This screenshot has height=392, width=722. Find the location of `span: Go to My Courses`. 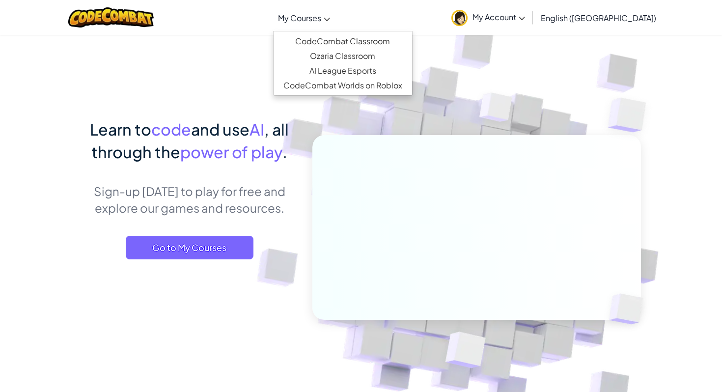

span: Go to My Courses is located at coordinates (190, 248).